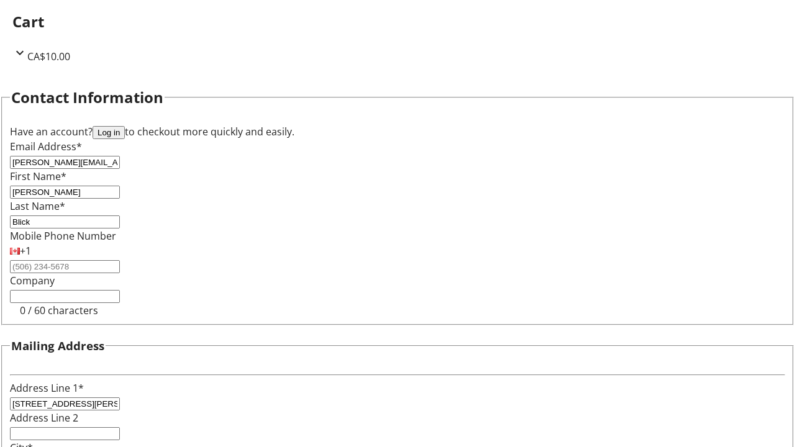 Image resolution: width=795 pixels, height=447 pixels. What do you see at coordinates (87, 97) in the screenshot?
I see `h2: Contact Information` at bounding box center [87, 97].